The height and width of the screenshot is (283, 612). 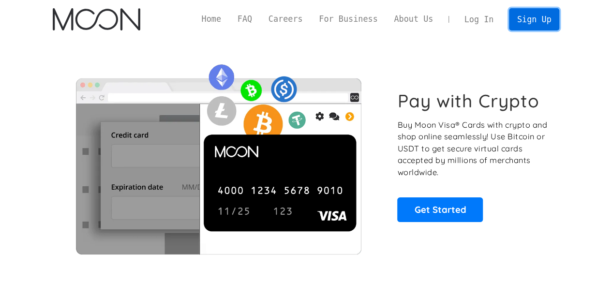 What do you see at coordinates (285, 19) in the screenshot?
I see `a: Careers` at bounding box center [285, 19].